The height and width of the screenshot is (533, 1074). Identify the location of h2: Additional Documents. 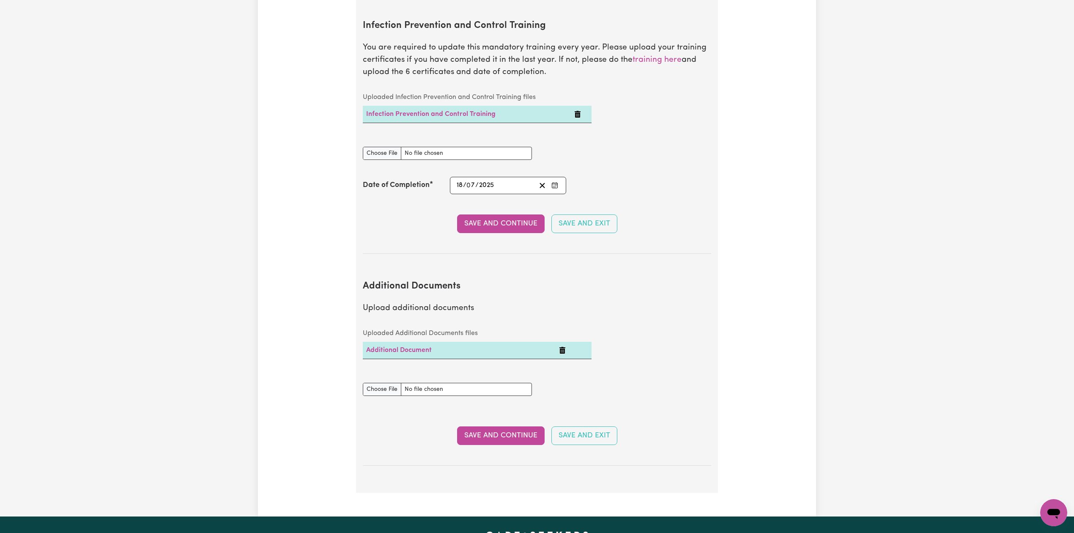
(537, 286).